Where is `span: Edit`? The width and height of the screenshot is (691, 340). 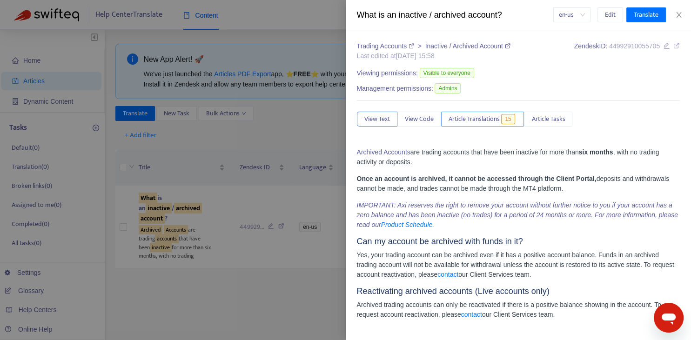
span: Edit is located at coordinates (610, 15).